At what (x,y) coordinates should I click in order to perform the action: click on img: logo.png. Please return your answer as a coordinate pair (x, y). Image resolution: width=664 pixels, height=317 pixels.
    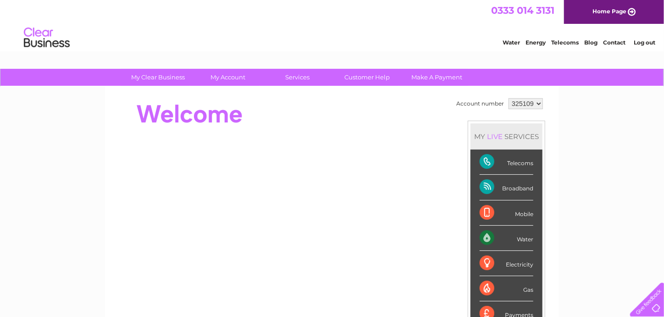
    Looking at the image, I should click on (47, 38).